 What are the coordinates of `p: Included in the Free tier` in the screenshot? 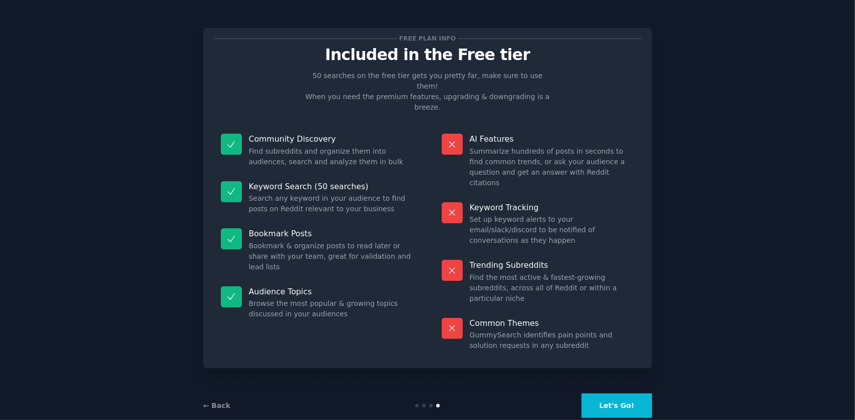 It's located at (428, 55).